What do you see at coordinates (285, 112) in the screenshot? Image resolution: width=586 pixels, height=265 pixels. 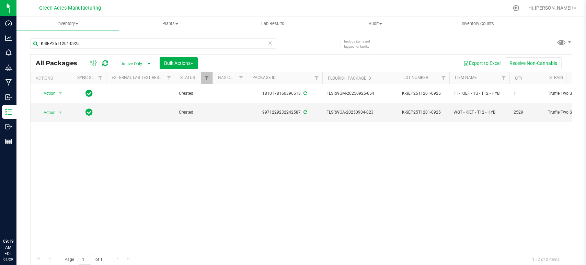 I see `div: 9971229232242587` at bounding box center [285, 112].